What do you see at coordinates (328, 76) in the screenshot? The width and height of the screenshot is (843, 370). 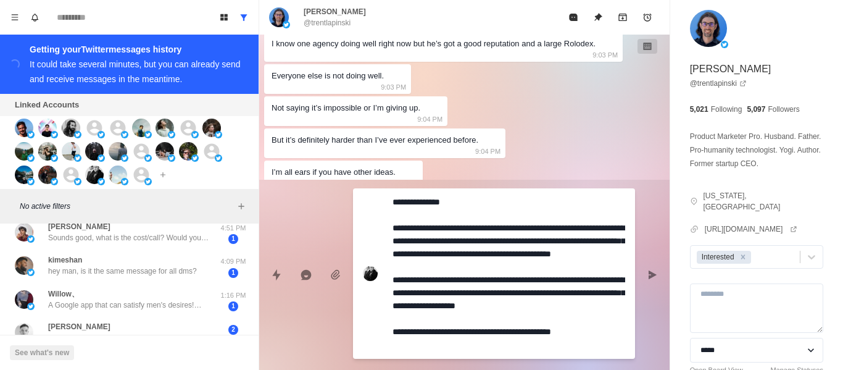 I see `div: Everyone else is not doing well.` at bounding box center [328, 76].